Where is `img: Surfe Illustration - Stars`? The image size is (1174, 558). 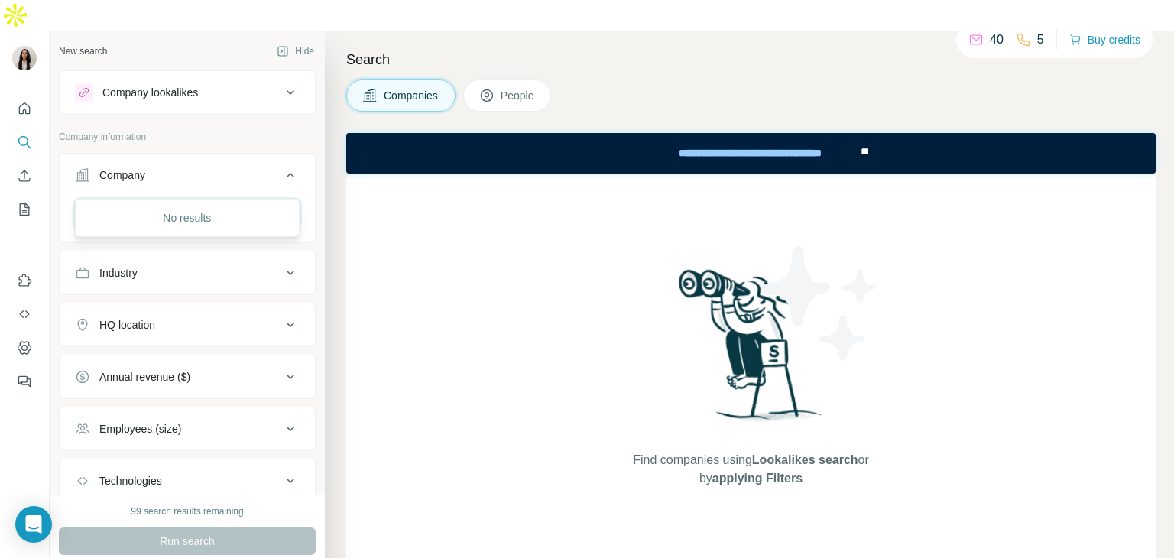 img: Surfe Illustration - Stars is located at coordinates (820, 303).